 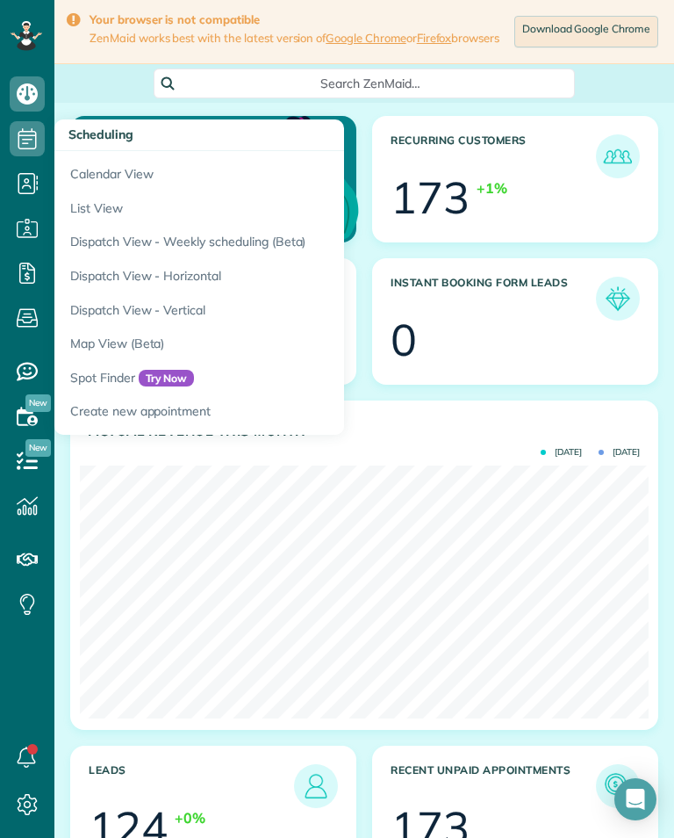 What do you see at coordinates (294, 38) in the screenshot?
I see `span: ZenMaid works best with the latest version of or browsers` at bounding box center [294, 38].